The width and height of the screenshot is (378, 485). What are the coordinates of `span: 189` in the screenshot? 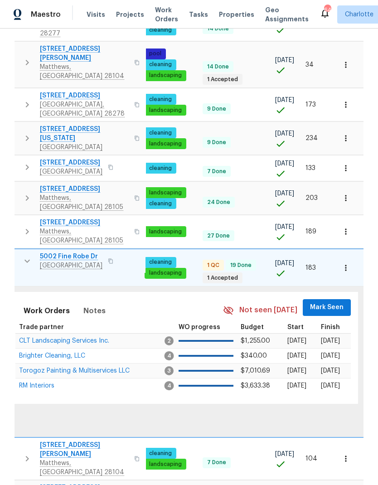 It's located at (311, 232).